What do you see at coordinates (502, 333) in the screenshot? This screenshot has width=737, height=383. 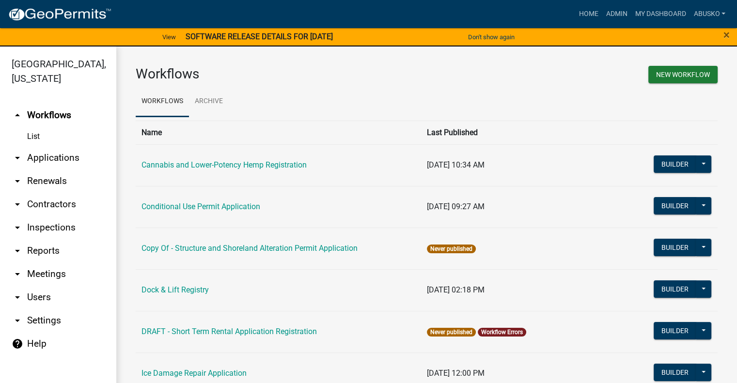 I see `a: Workflow Errors` at bounding box center [502, 333].